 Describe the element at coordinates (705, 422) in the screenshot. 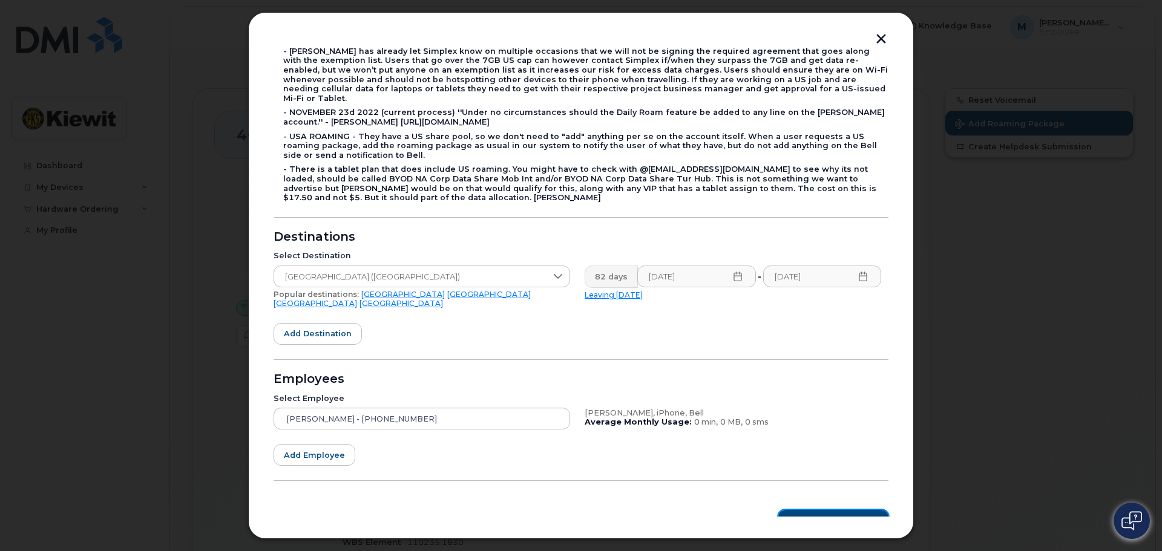

I see `span: 0 min,` at that location.